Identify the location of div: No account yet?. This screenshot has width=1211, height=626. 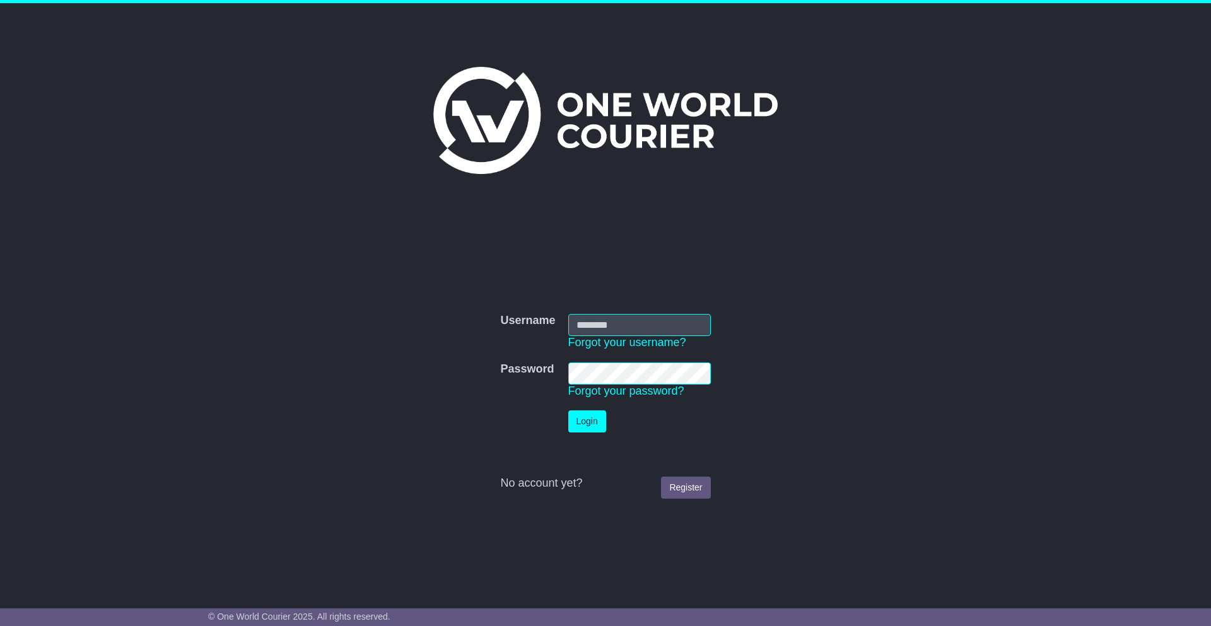
(605, 484).